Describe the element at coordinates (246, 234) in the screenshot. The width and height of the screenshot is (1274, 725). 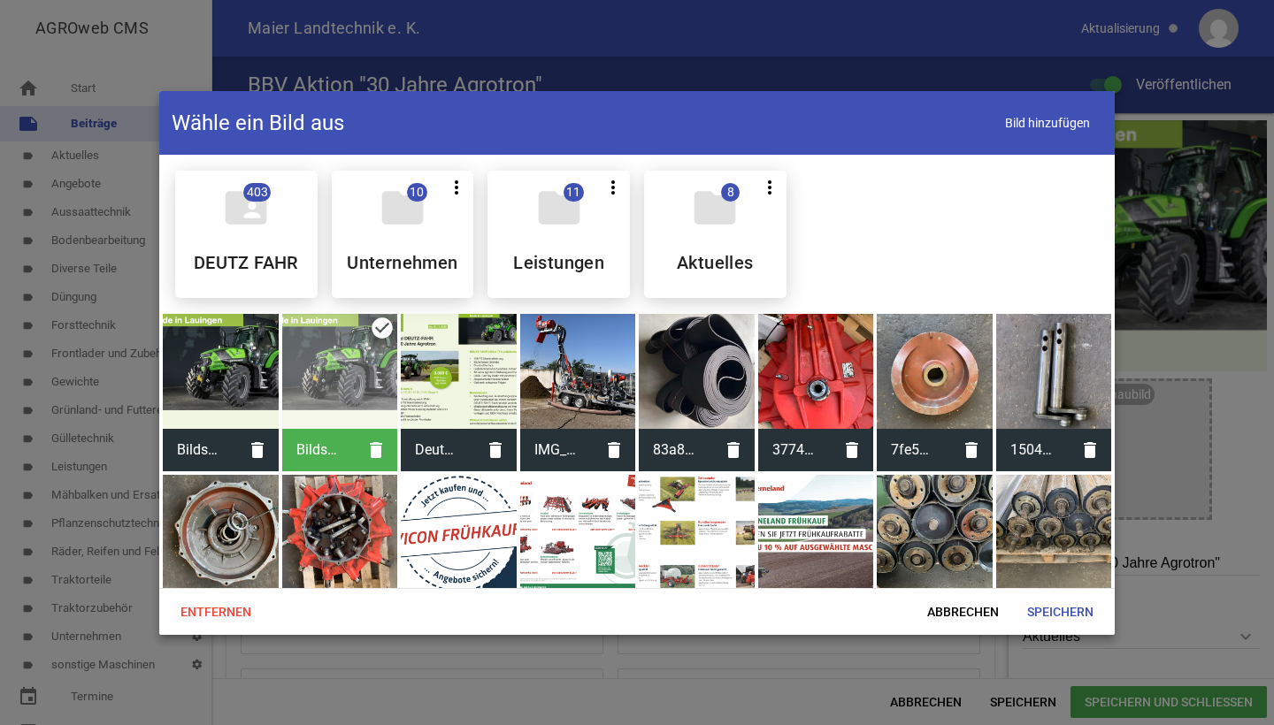
I see `div: DEUTZ FAHR` at that location.